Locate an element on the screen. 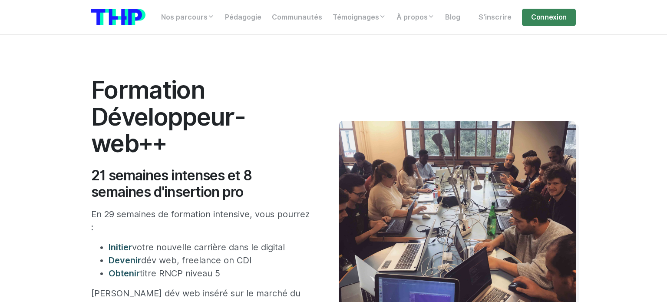  h1: Formation Développeur-web++ is located at coordinates (202, 116).